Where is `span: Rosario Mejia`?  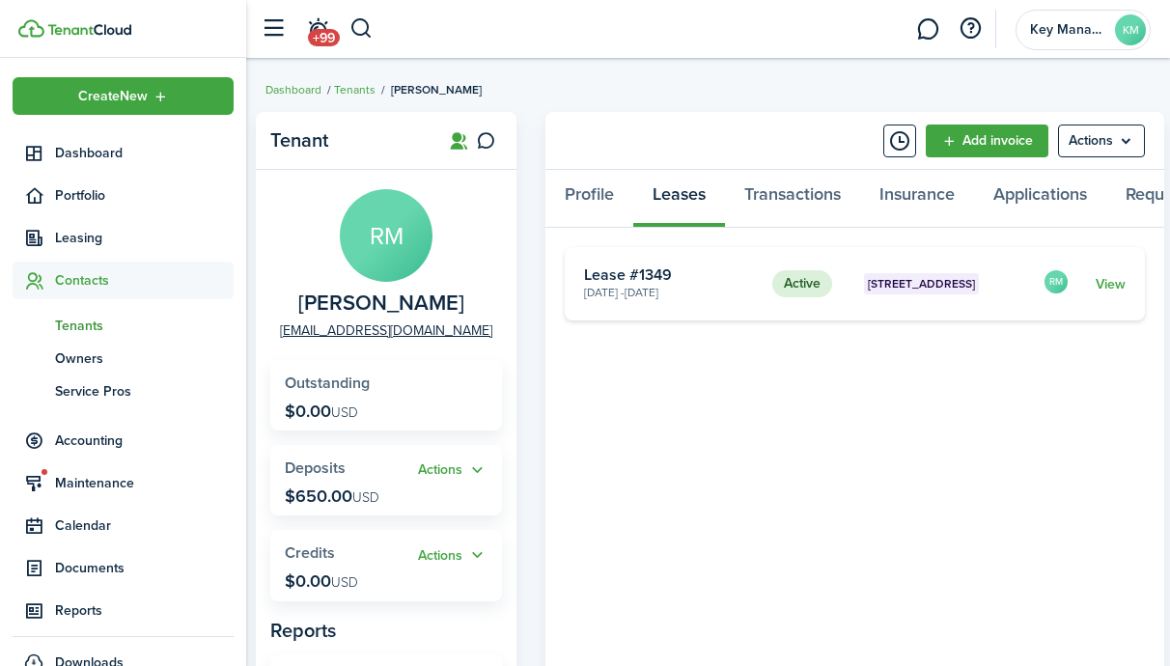
span: Rosario Mejia is located at coordinates (381, 303).